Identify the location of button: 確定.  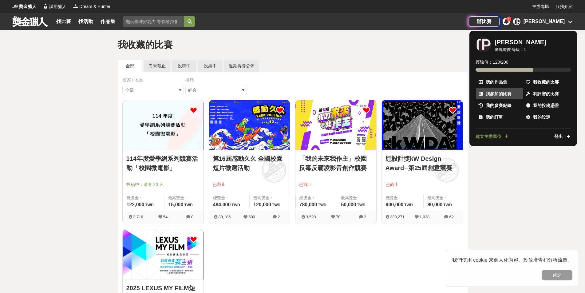
(557, 275).